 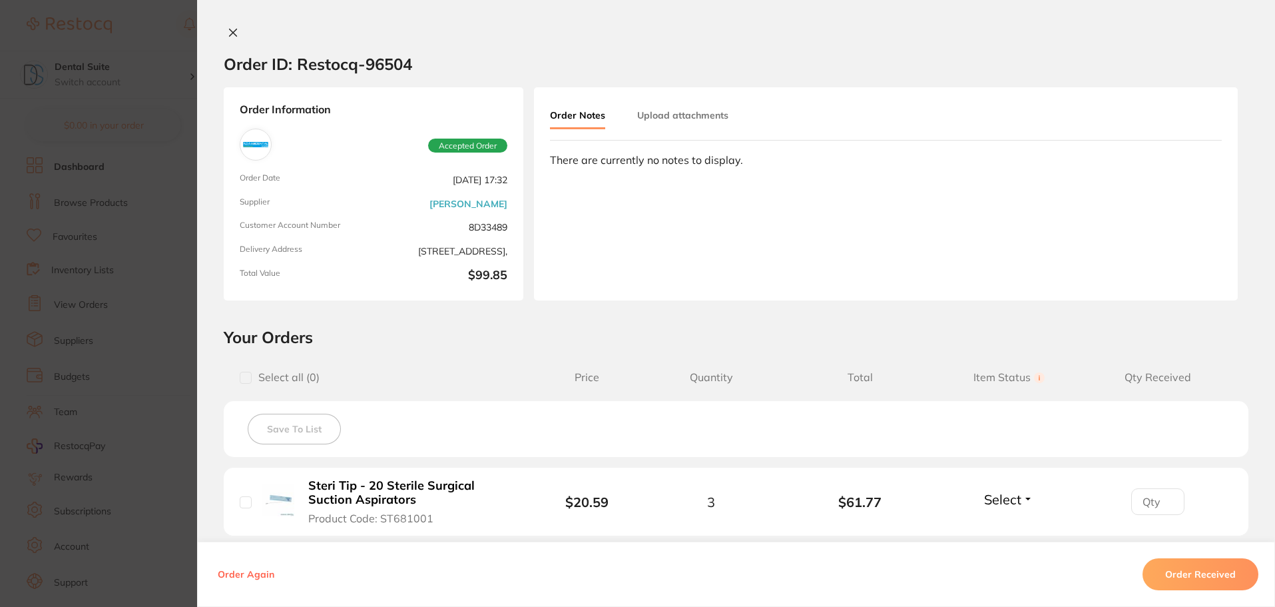 What do you see at coordinates (304, 276) in the screenshot?
I see `span: Total Value` at bounding box center [304, 276].